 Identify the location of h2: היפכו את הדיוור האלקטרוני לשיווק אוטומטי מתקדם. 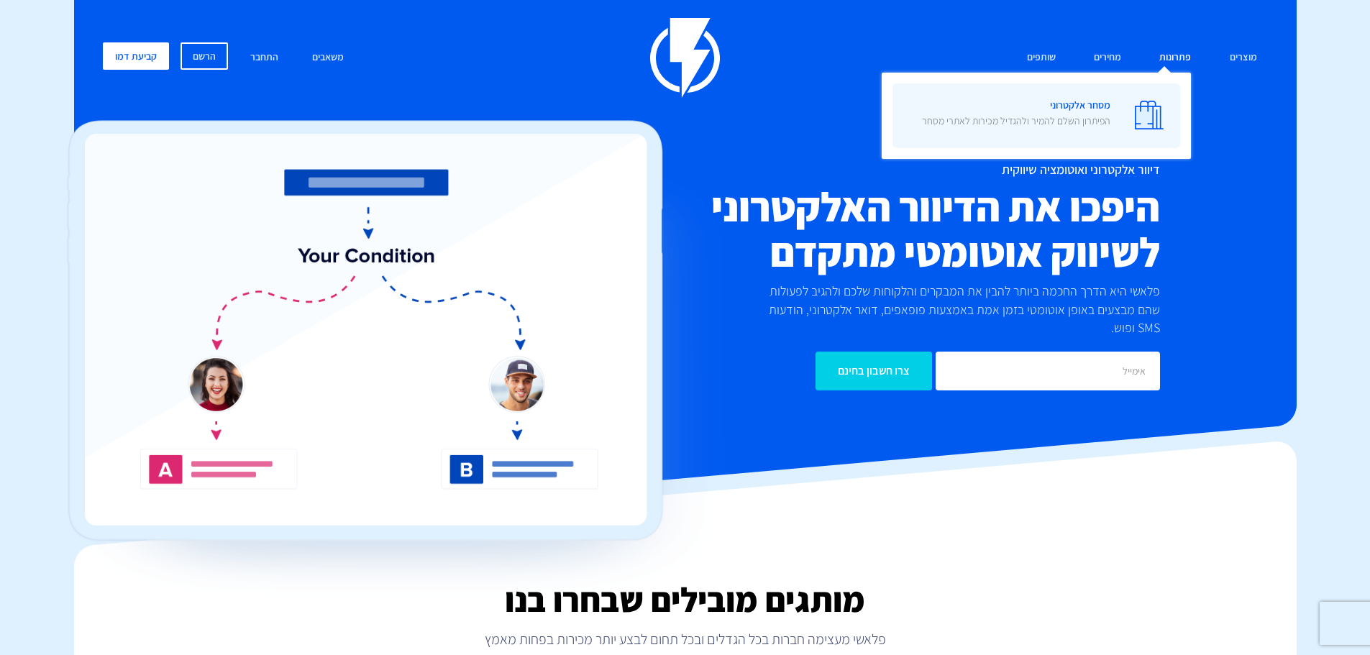
(879, 229).